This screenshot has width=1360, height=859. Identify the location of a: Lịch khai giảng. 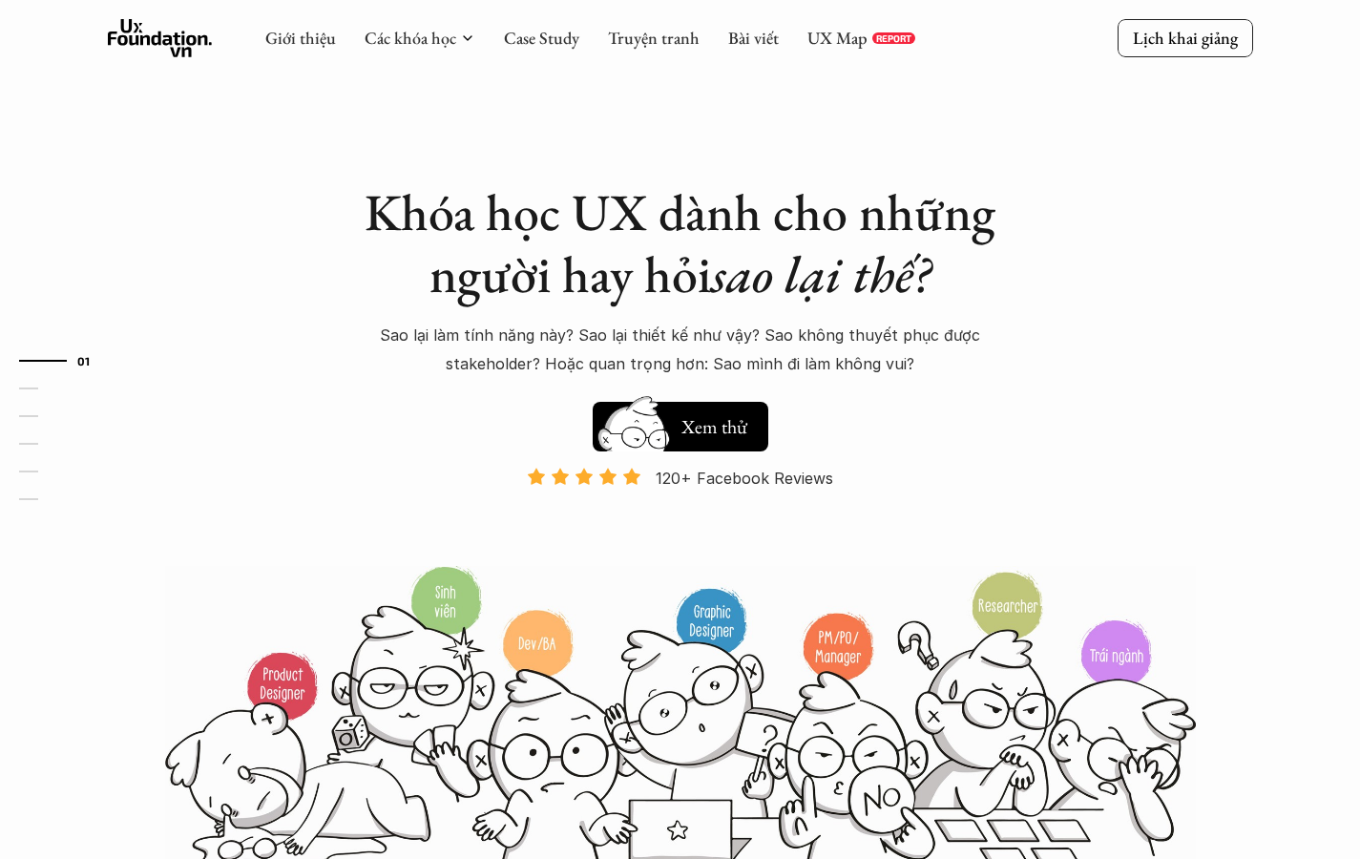
(1186, 37).